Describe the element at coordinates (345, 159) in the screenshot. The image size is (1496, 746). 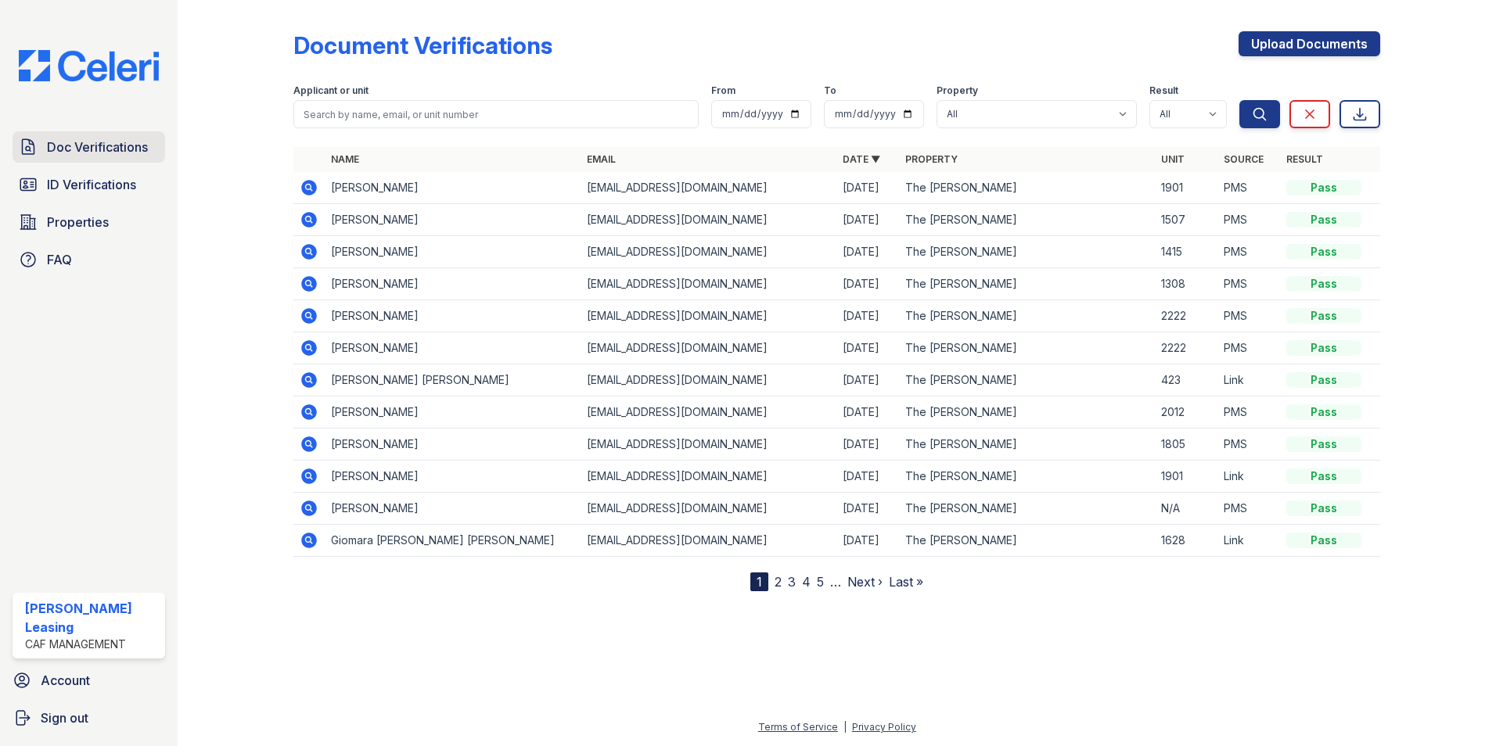
I see `a: Name` at that location.